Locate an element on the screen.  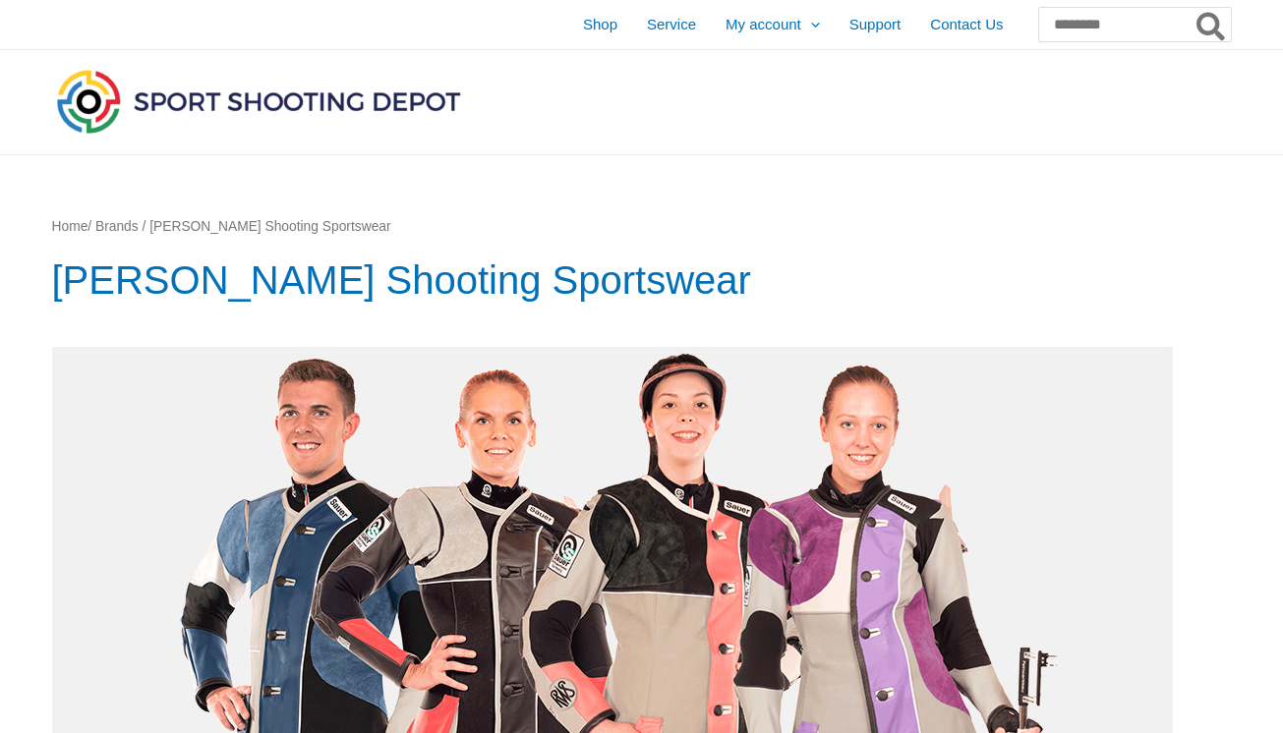
button: Search is located at coordinates (1211, 25).